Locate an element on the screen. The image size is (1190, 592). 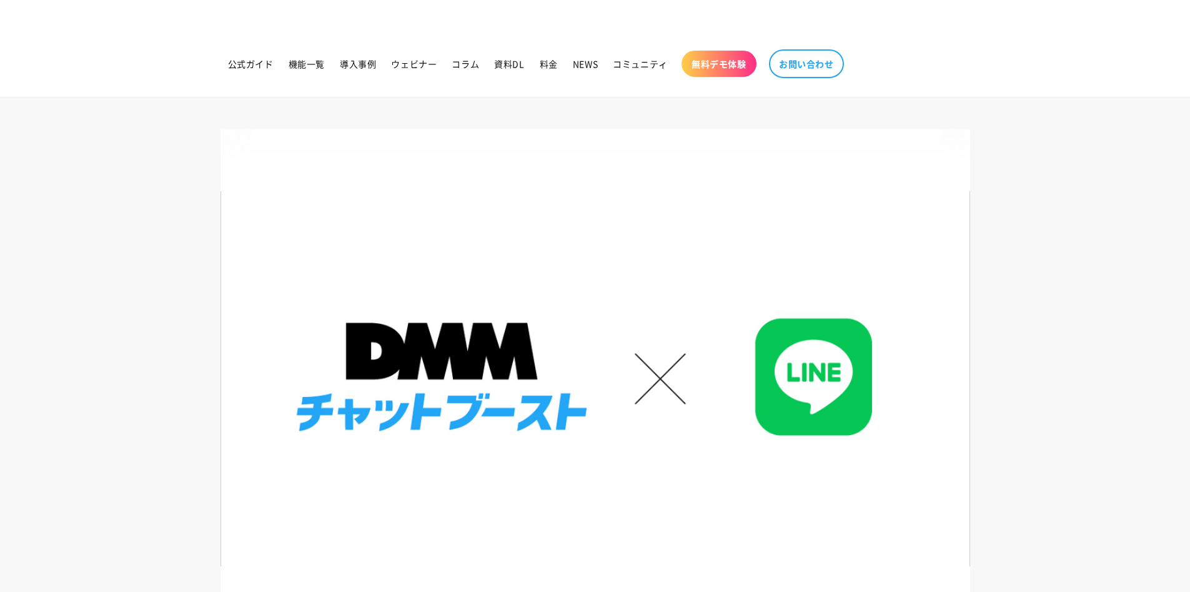
a: 資料DL is located at coordinates (509, 64).